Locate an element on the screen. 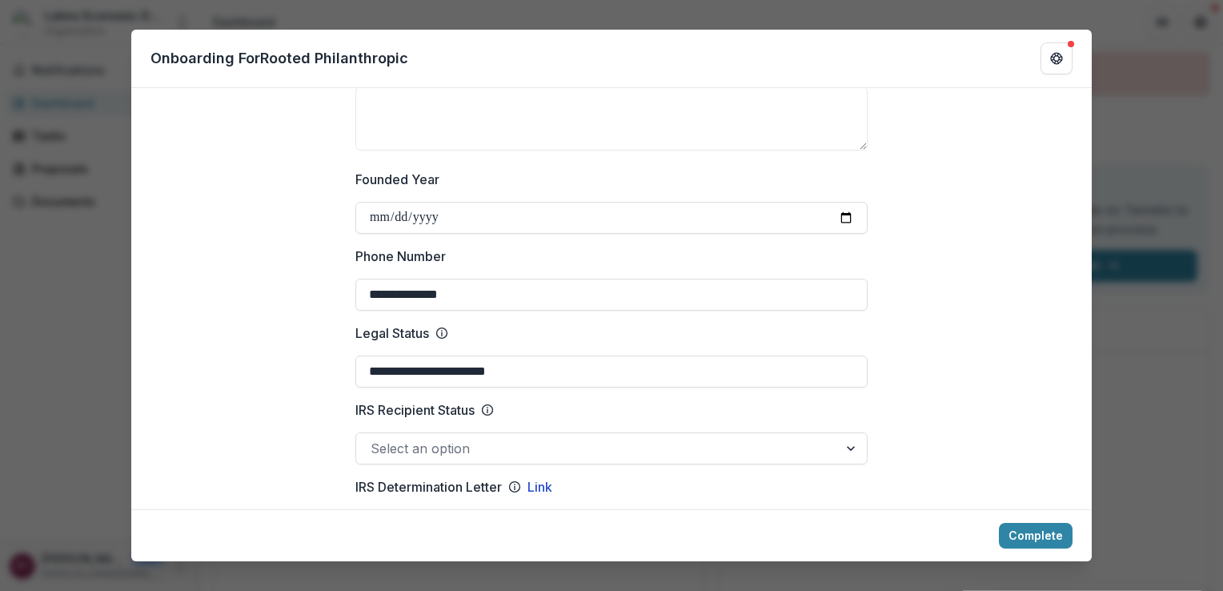 Image resolution: width=1223 pixels, height=591 pixels. p: Onboarding For Rooted Philanthropic is located at coordinates (279, 58).